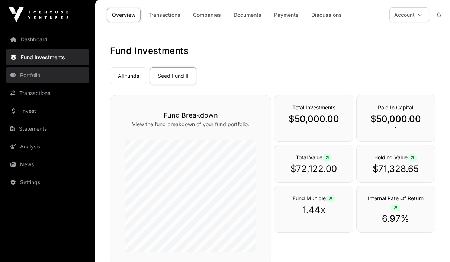 Image resolution: width=450 pixels, height=262 pixels. Describe the element at coordinates (313, 169) in the screenshot. I see `p: $72,122.00` at that location.